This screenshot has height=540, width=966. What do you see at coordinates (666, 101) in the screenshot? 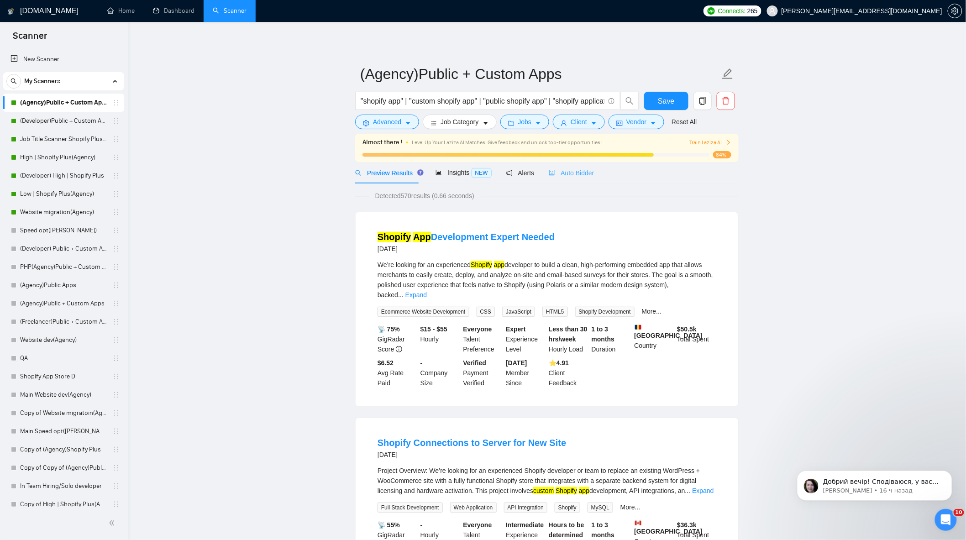
I see `span: Save` at bounding box center [666, 101].